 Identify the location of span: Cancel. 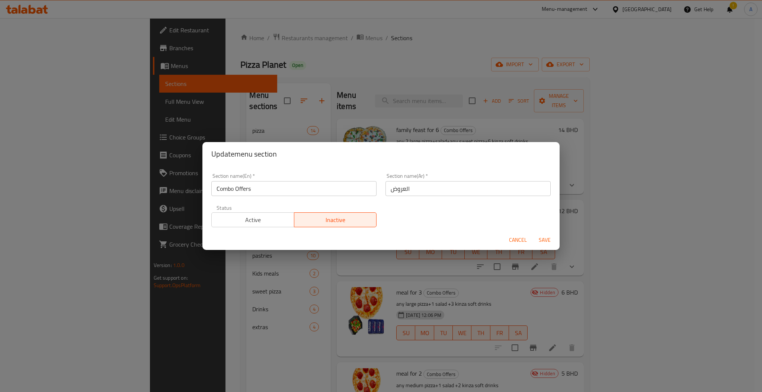
(518, 240).